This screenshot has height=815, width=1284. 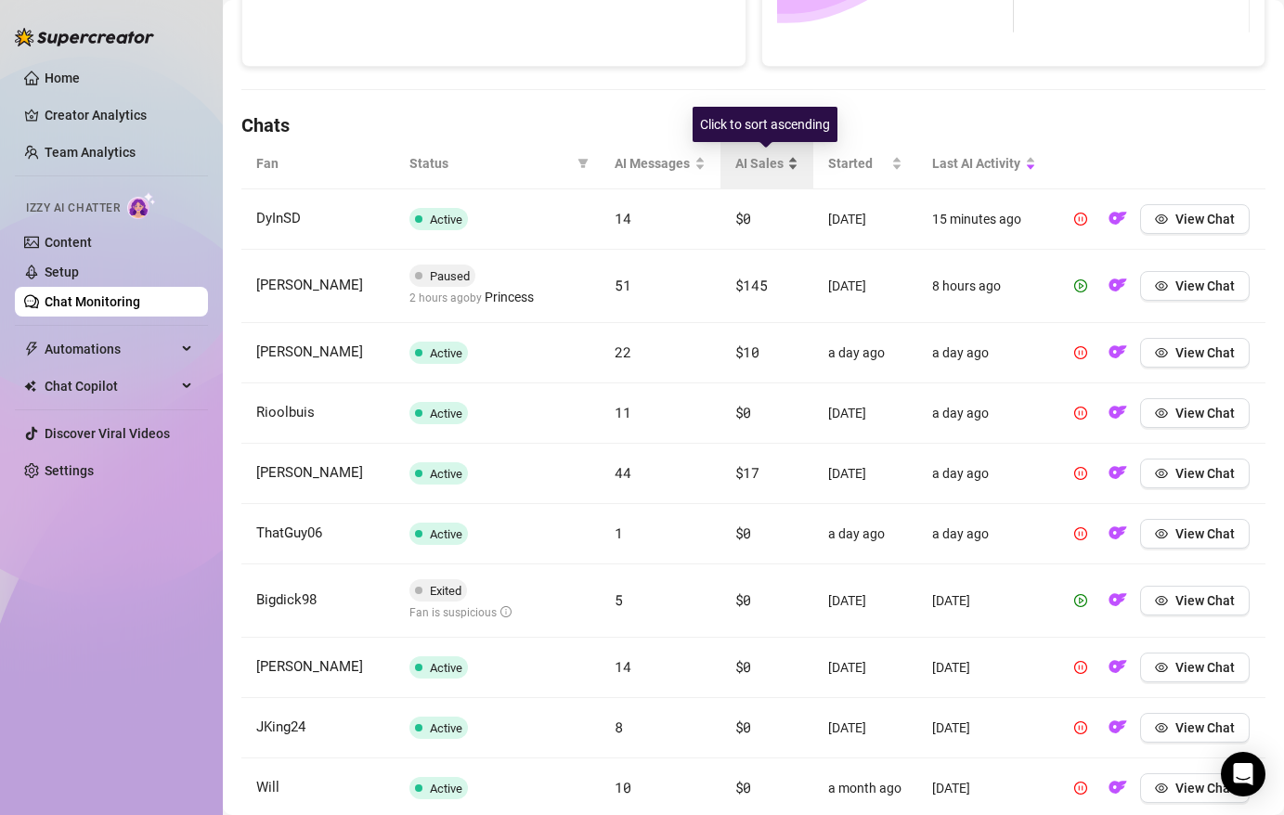 What do you see at coordinates (62, 78) in the screenshot?
I see `a: Home` at bounding box center [62, 78].